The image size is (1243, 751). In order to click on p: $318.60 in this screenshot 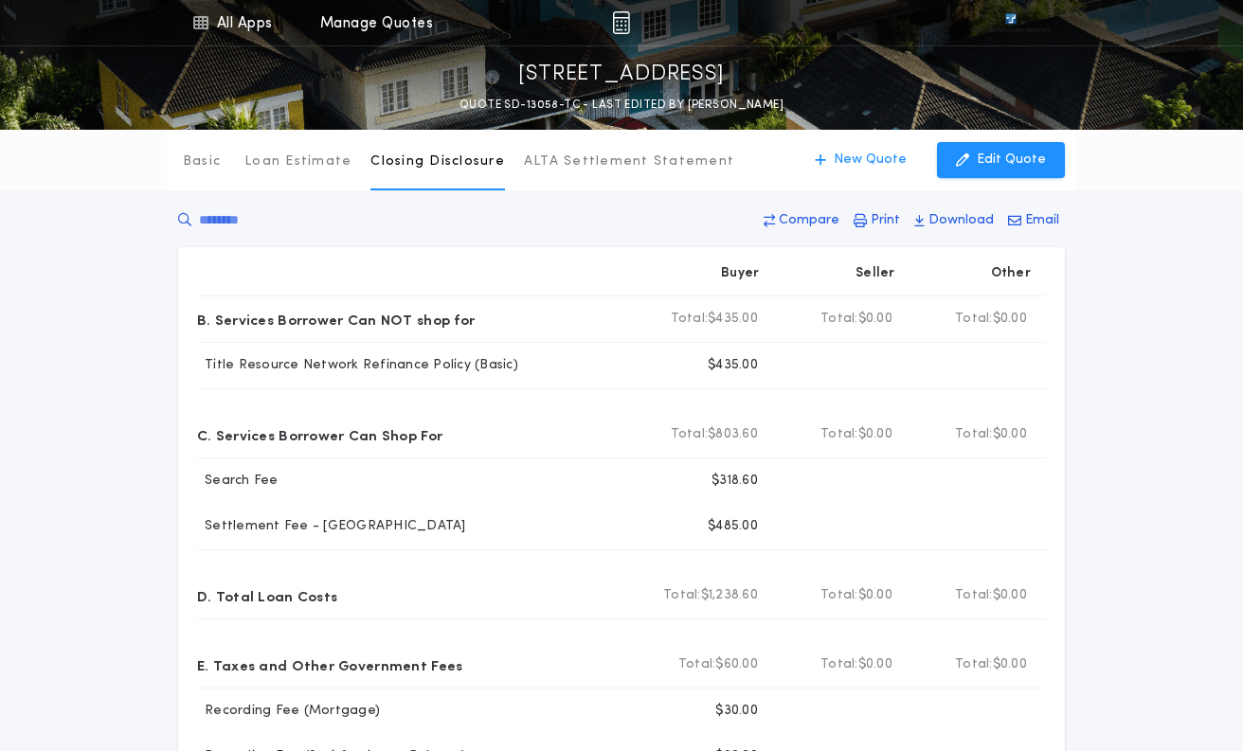, I will do `click(734, 481)`.